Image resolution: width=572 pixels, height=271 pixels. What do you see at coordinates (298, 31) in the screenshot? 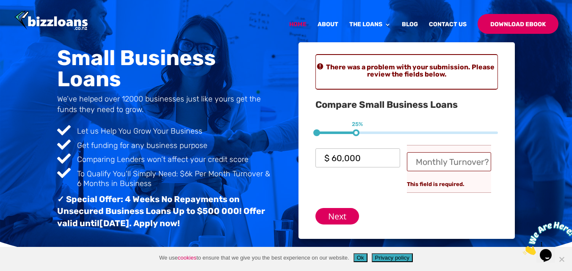
I see `a: Home` at bounding box center [298, 31].